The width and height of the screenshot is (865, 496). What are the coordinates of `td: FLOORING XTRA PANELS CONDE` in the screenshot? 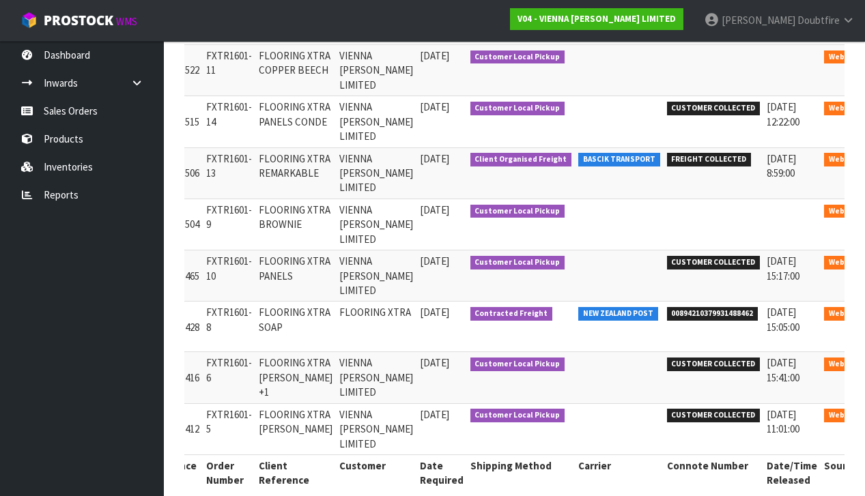 It's located at (296, 122).